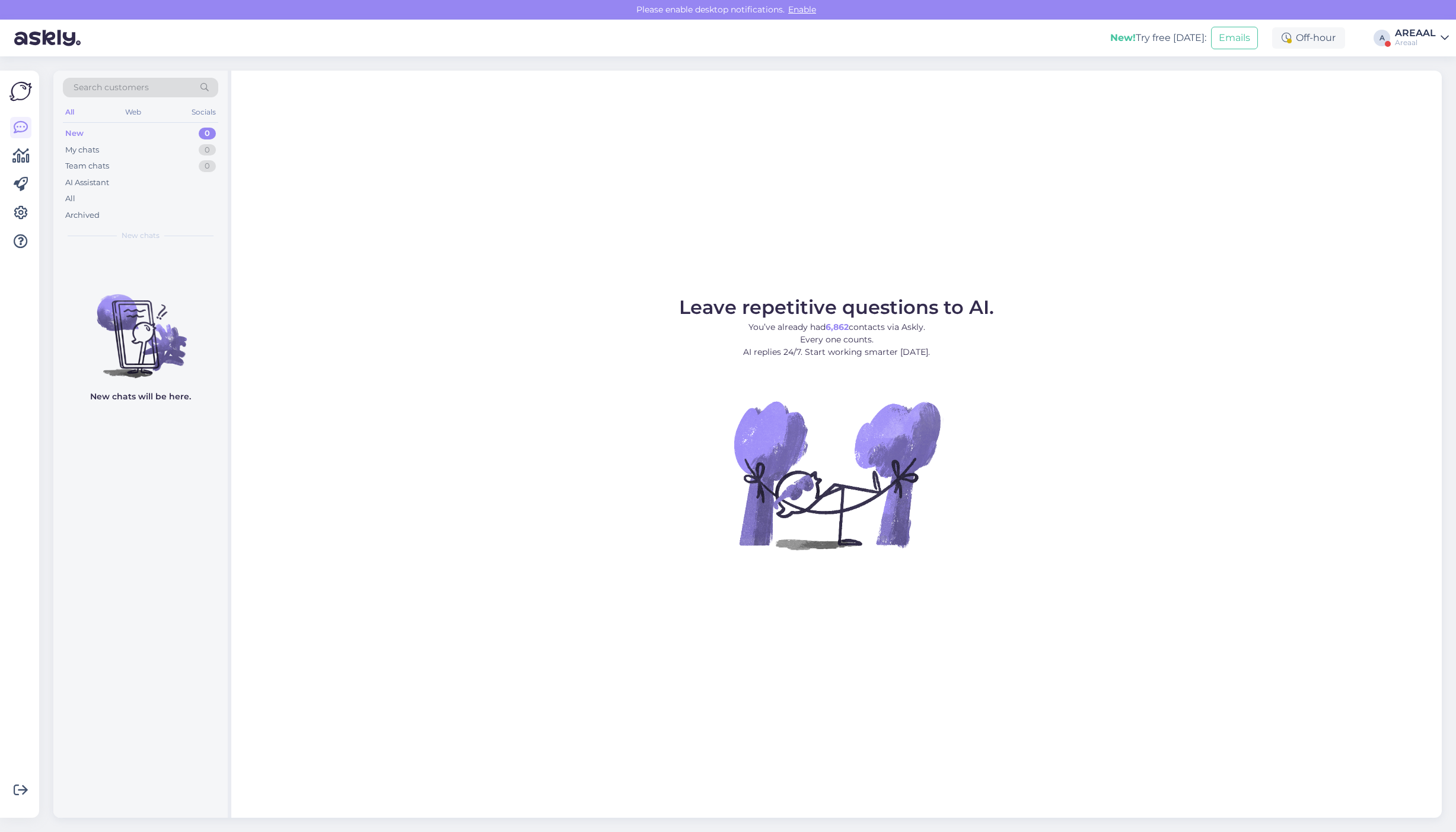 Image resolution: width=1456 pixels, height=832 pixels. I want to click on div: Team chats, so click(87, 166).